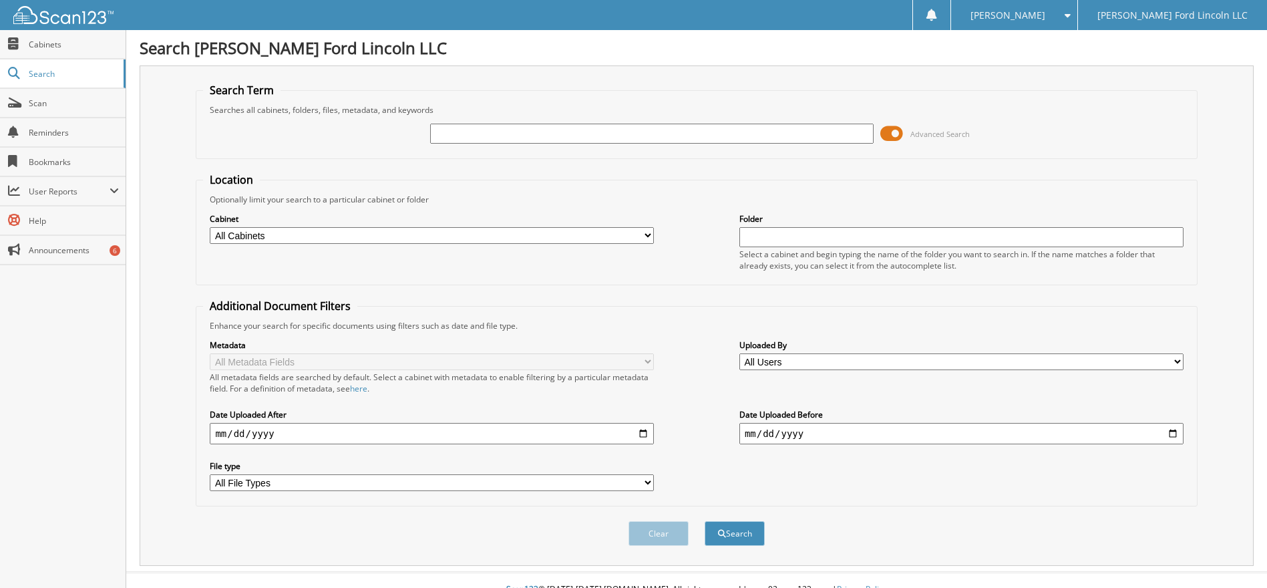 The height and width of the screenshot is (588, 1267). What do you see at coordinates (658, 533) in the screenshot?
I see `button: Clear` at bounding box center [658, 533].